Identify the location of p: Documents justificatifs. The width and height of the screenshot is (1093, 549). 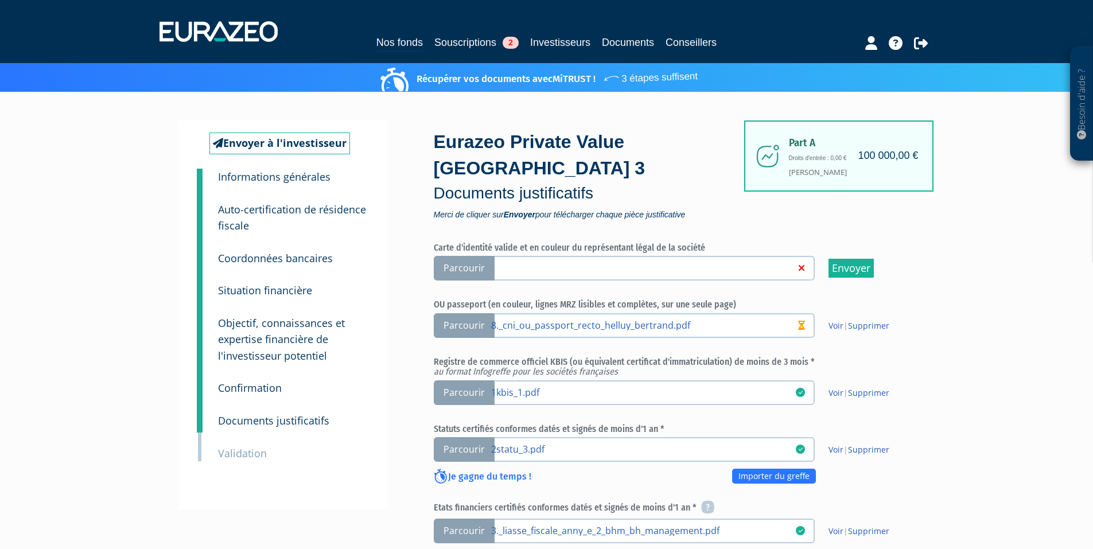
(592, 193).